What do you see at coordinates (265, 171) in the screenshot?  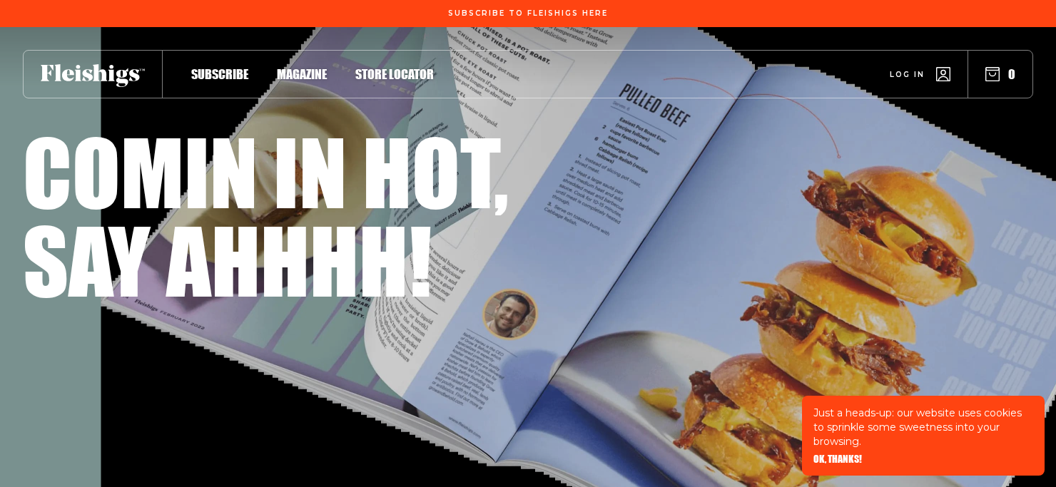 I see `h1: Comin in hot,` at bounding box center [265, 171].